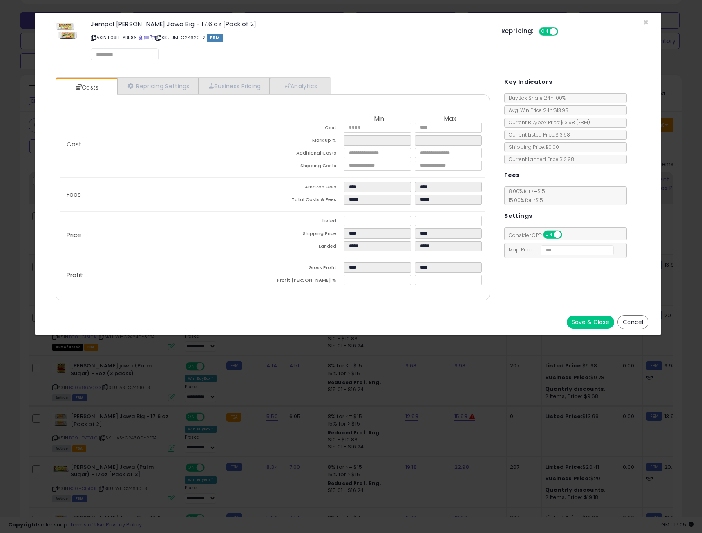 Image resolution: width=702 pixels, height=533 pixels. Describe the element at coordinates (66, 31) in the screenshot. I see `img: 41omdUSNQjL._SL60_.jpg` at that location.